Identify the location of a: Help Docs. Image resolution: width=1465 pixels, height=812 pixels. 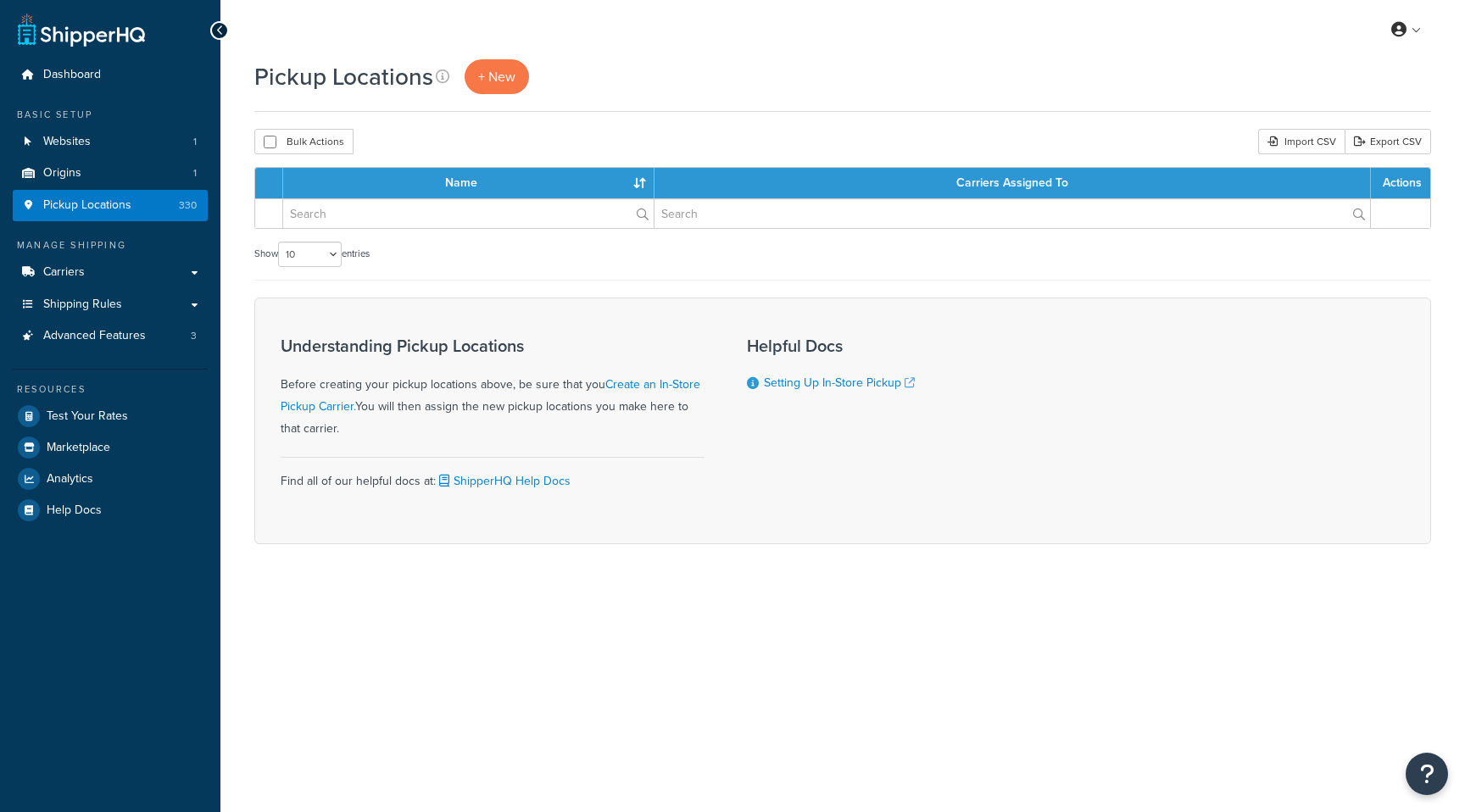
(110, 510).